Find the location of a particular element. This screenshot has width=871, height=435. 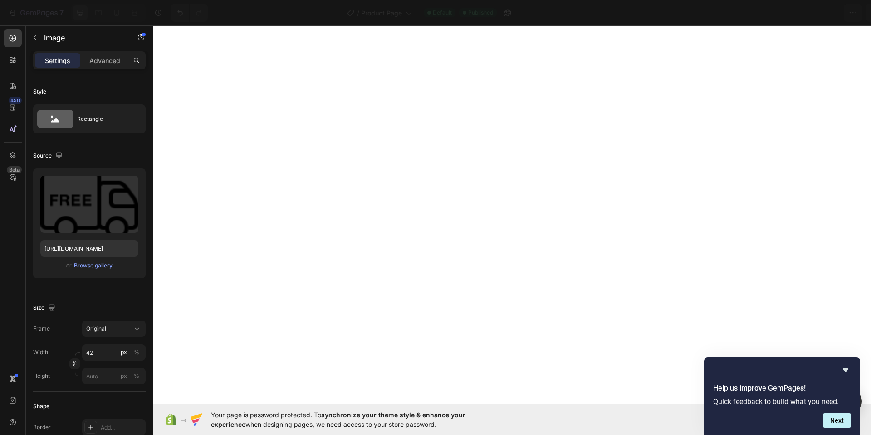

div: Help us improve GemPages! is located at coordinates (782, 396).